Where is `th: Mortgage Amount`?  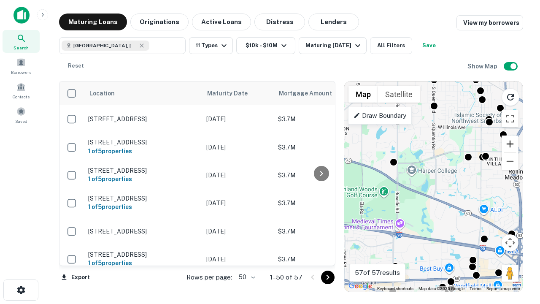 th: Mortgage Amount is located at coordinates (320, 93).